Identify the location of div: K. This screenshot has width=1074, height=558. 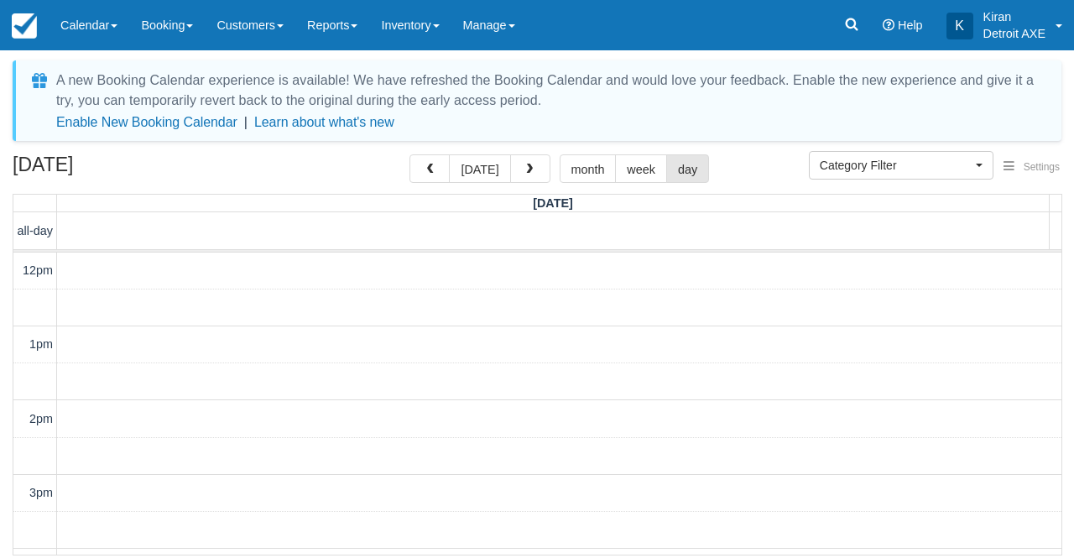
(960, 26).